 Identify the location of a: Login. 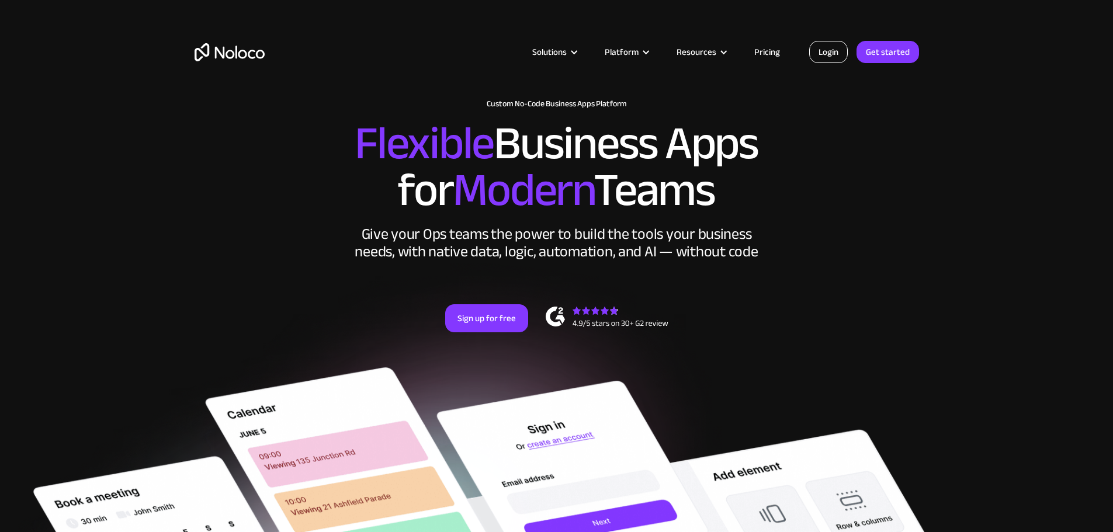
(828, 52).